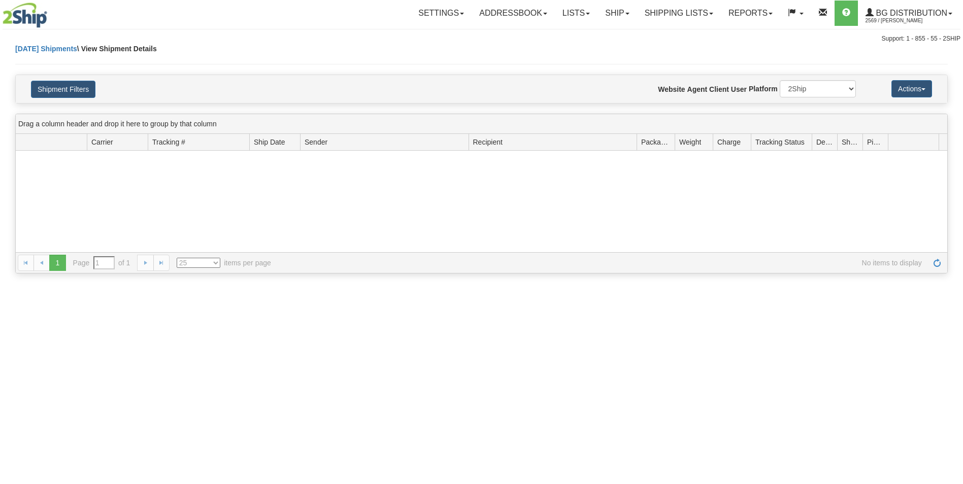  Describe the element at coordinates (850, 142) in the screenshot. I see `span: Shipment Issues` at that location.